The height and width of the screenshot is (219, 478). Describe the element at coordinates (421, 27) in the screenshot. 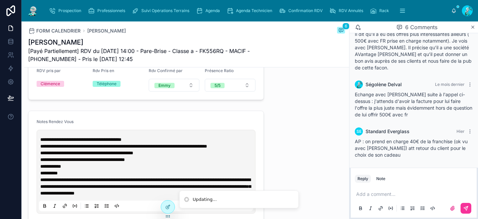

I see `span: 6 Comments` at that location.